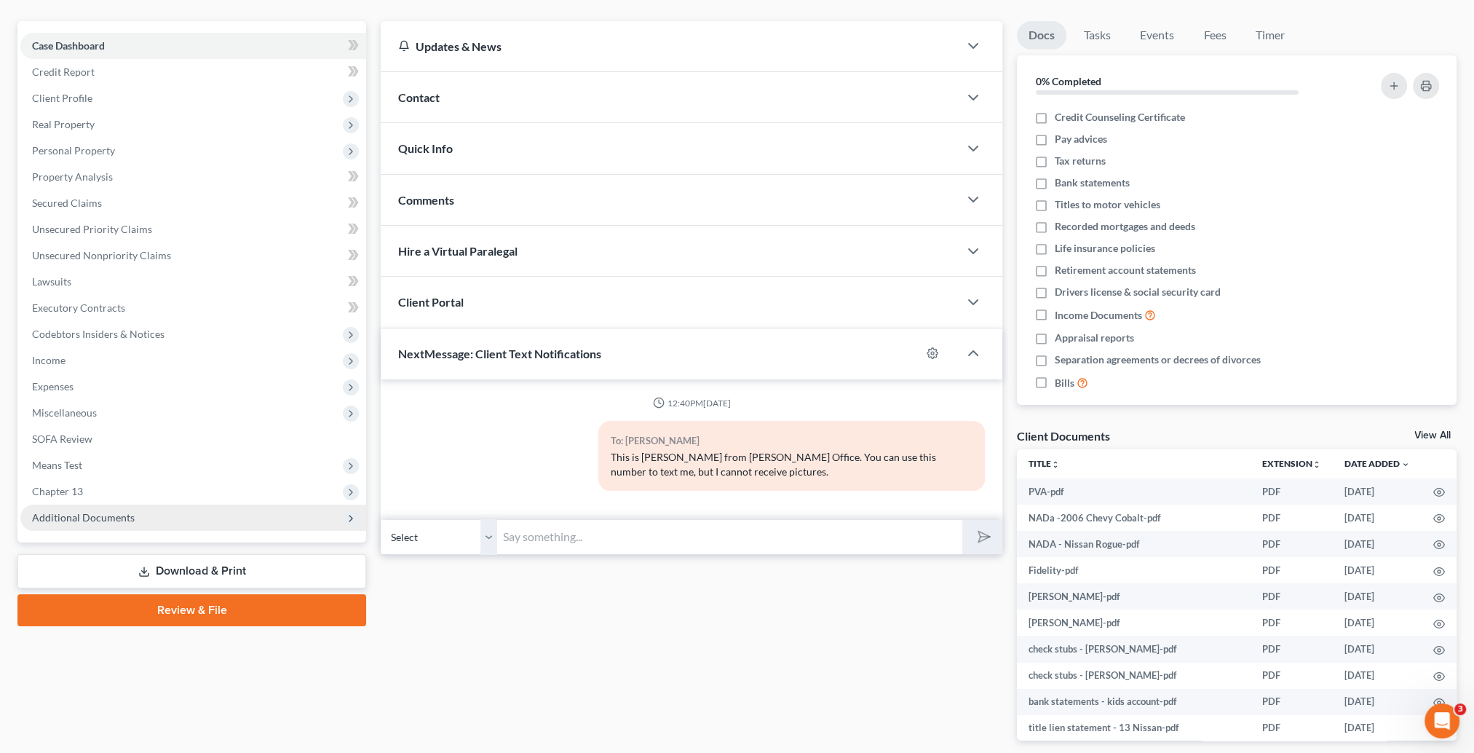 The height and width of the screenshot is (753, 1474). I want to click on div: Updates & News, so click(670, 46).